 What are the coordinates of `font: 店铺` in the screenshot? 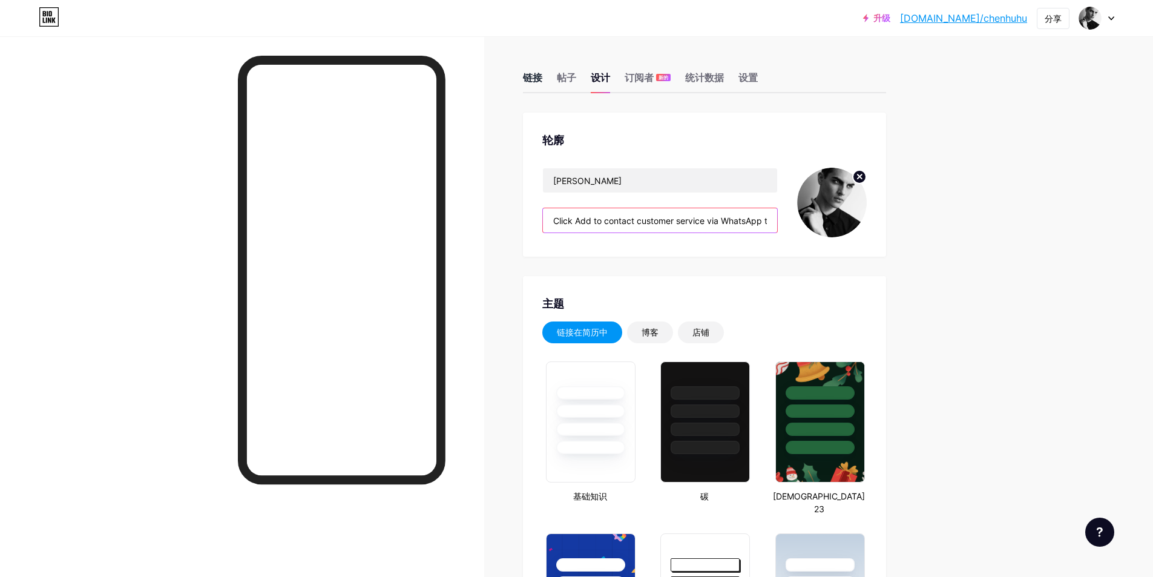 It's located at (701, 332).